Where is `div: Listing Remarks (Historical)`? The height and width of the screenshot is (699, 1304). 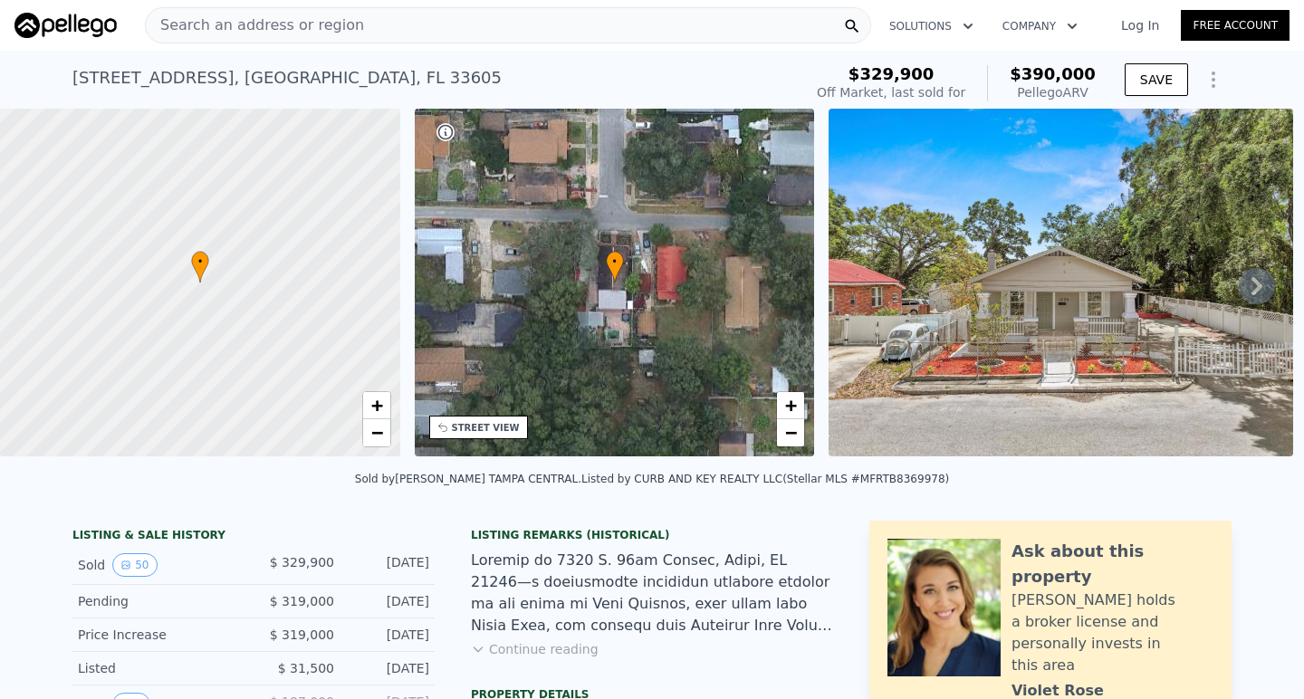 div: Listing Remarks (Historical) is located at coordinates (652, 535).